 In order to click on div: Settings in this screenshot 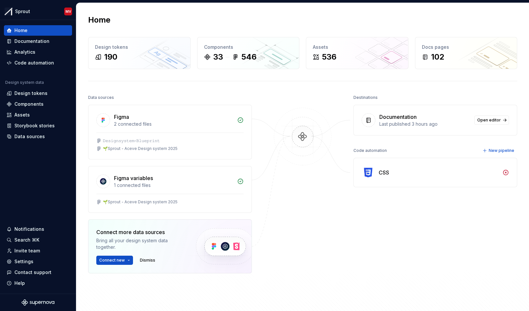, I will do `click(24, 262)`.